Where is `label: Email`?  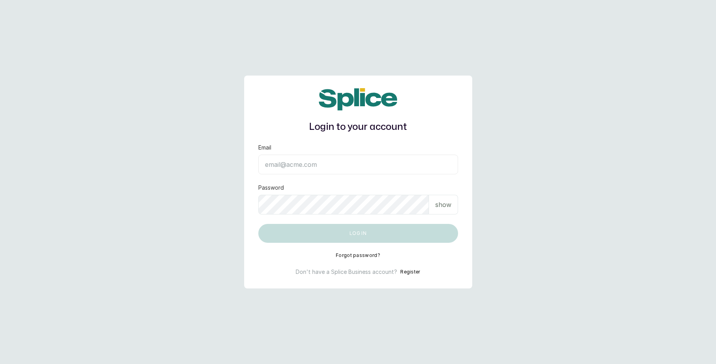
label: Email is located at coordinates (264, 147).